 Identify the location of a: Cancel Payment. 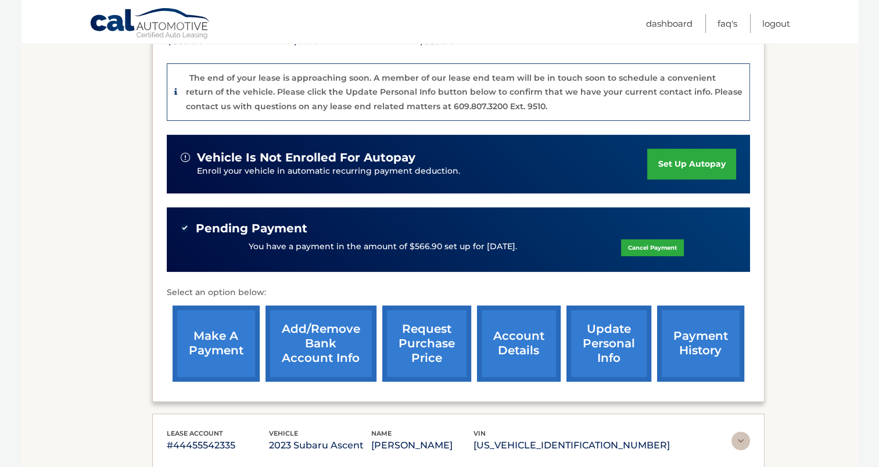
(652, 247).